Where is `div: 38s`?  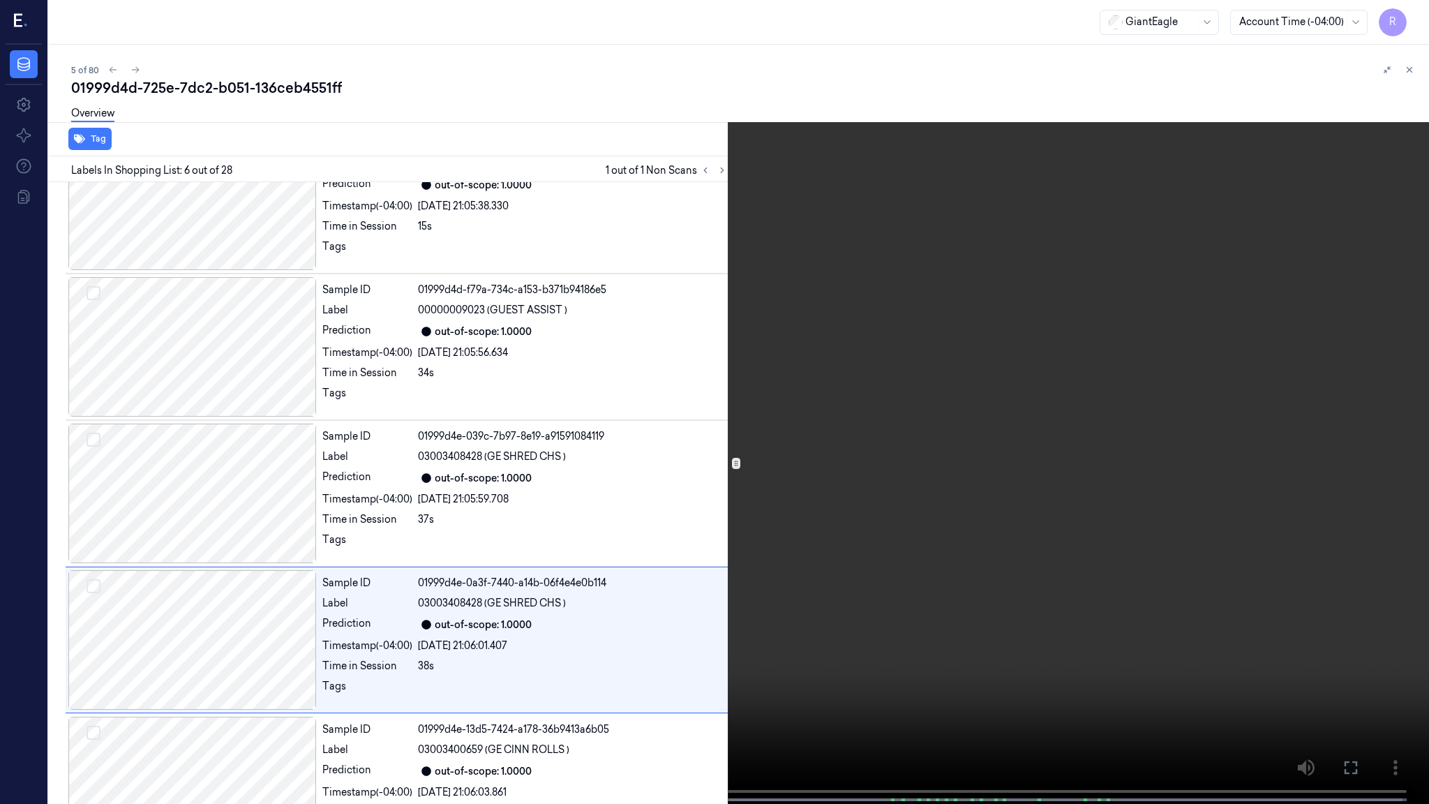
div: 38s is located at coordinates (573, 666).